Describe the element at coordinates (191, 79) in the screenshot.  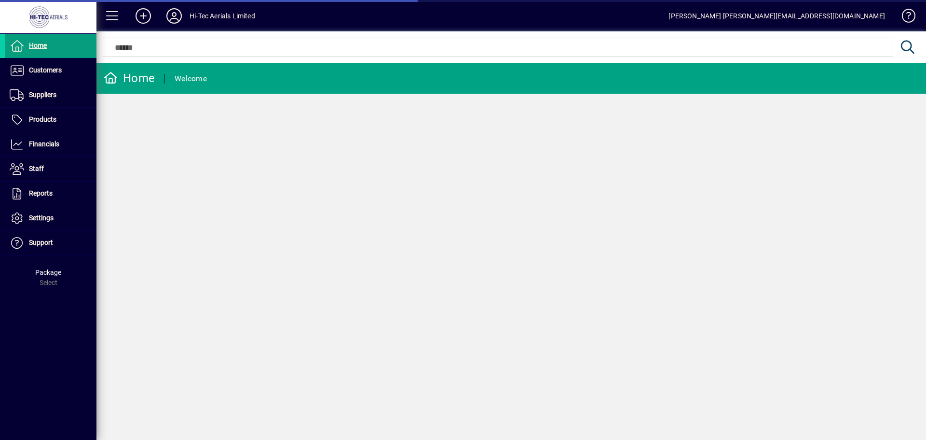
I see `div: Welcome` at that location.